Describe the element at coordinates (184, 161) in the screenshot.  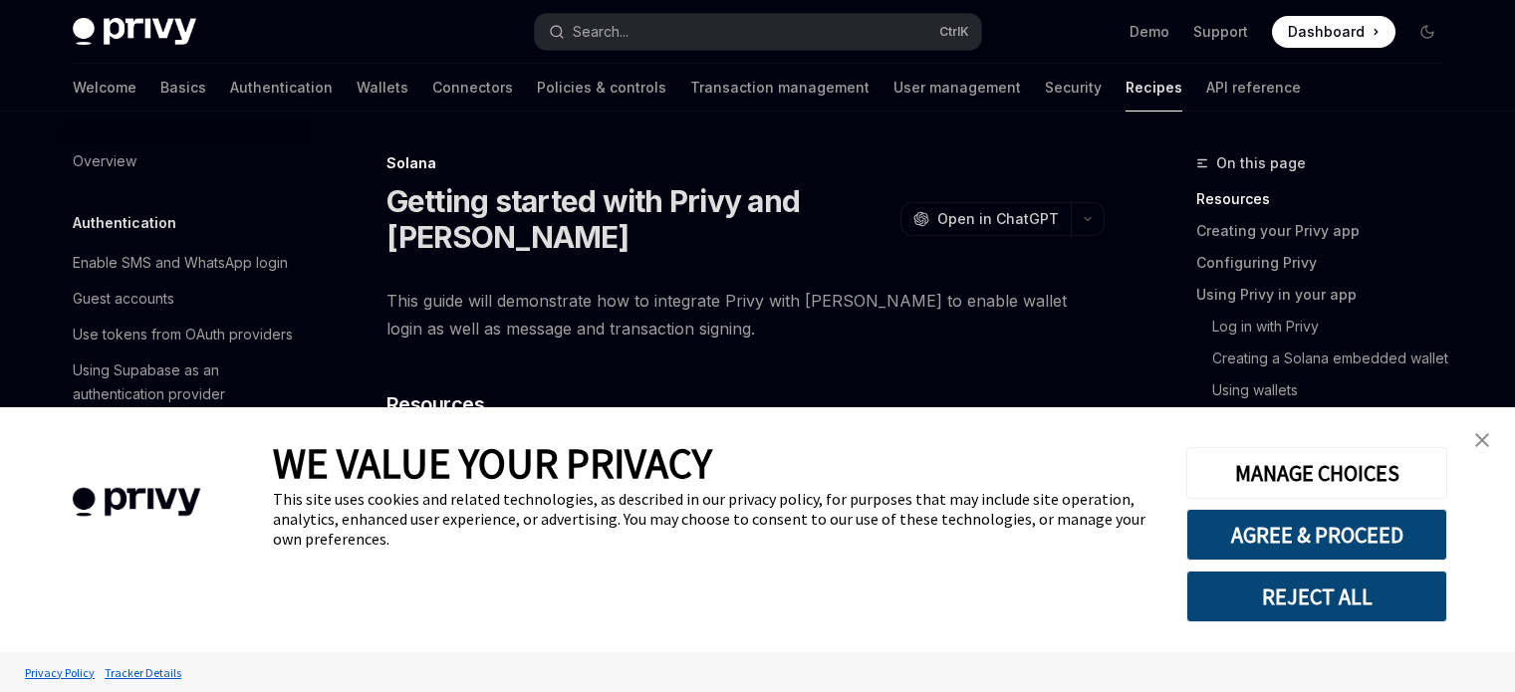
I see `a: Overview` at that location.